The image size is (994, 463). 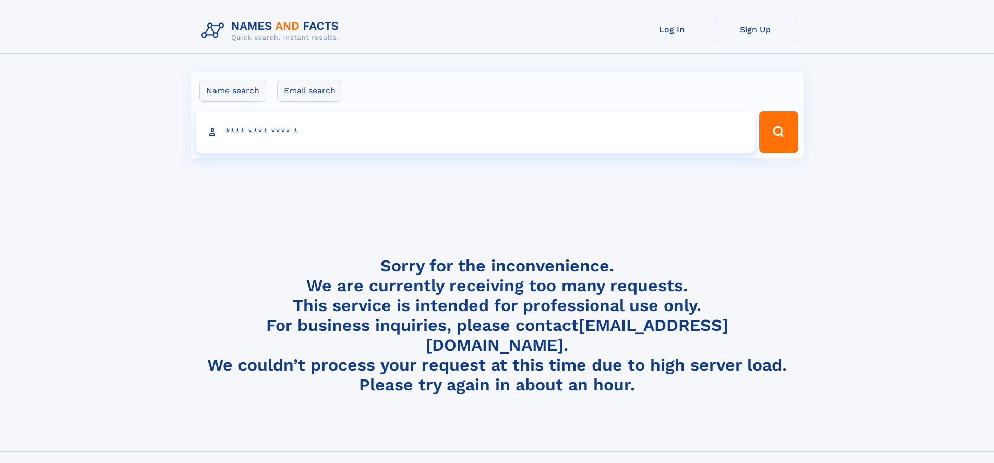 What do you see at coordinates (778, 132) in the screenshot?
I see `button: Search Button` at bounding box center [778, 132].